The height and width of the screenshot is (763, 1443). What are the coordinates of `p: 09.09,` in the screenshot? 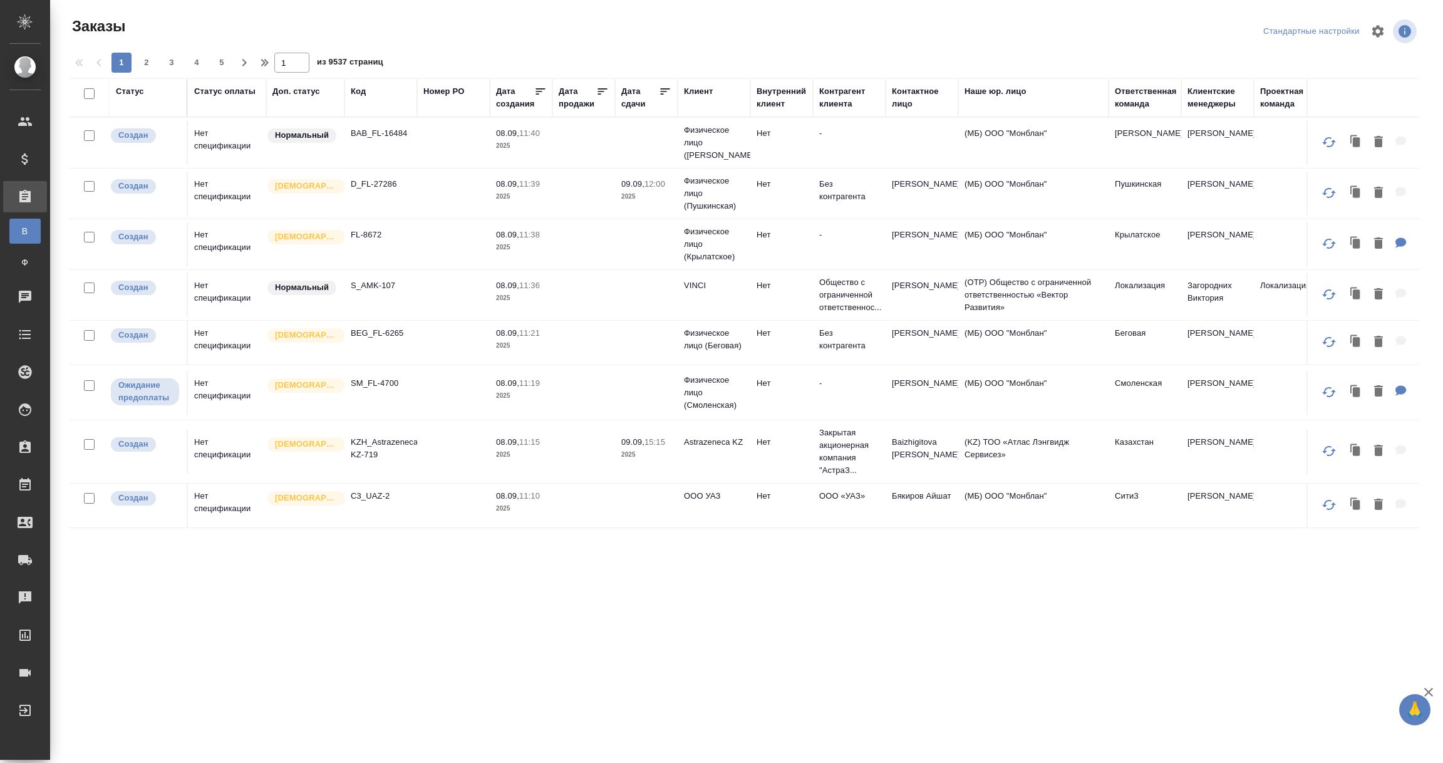 It's located at (632, 183).